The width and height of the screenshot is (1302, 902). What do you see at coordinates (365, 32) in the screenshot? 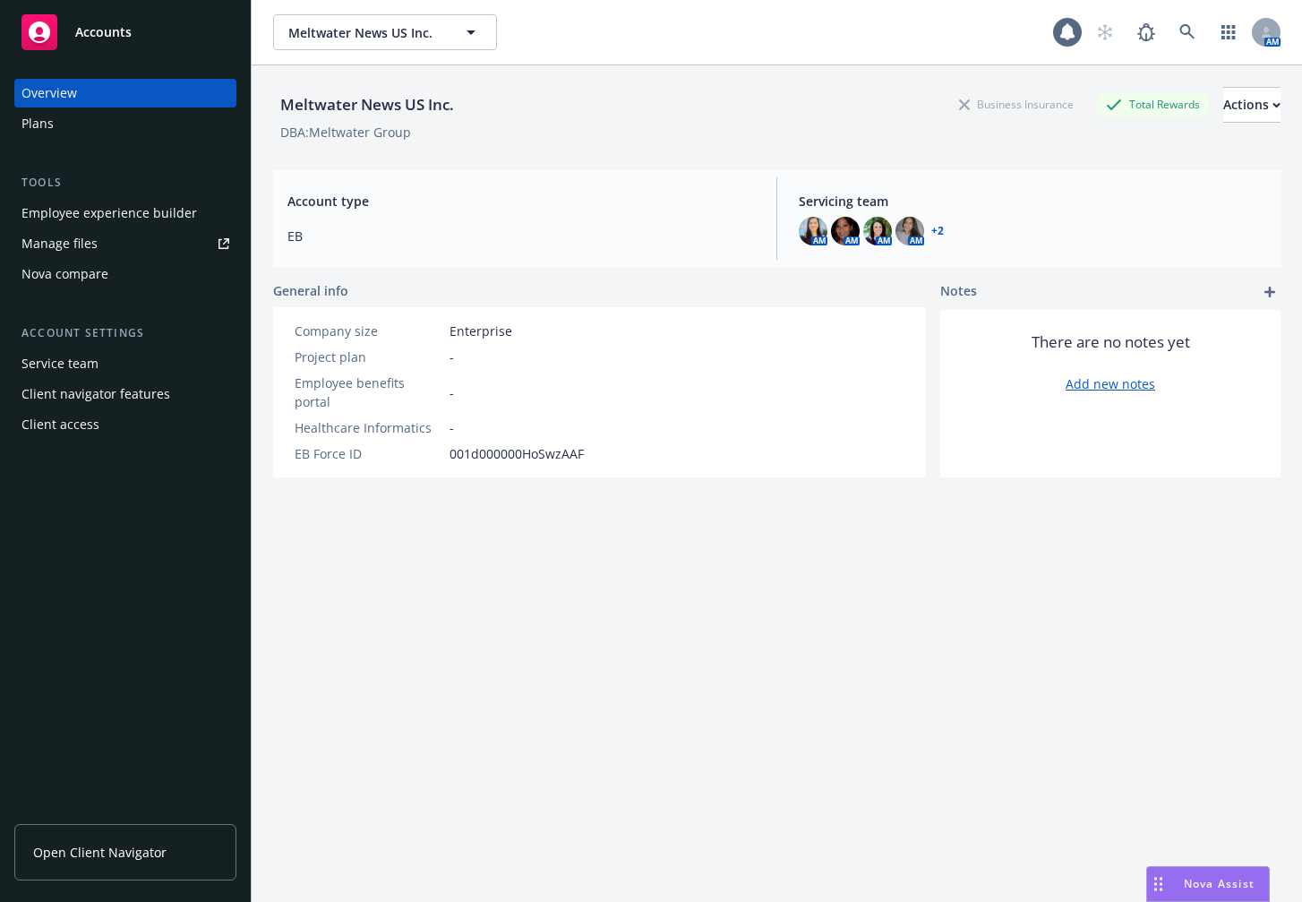
I see `span: Meltwater News US Inc.` at bounding box center [365, 32].